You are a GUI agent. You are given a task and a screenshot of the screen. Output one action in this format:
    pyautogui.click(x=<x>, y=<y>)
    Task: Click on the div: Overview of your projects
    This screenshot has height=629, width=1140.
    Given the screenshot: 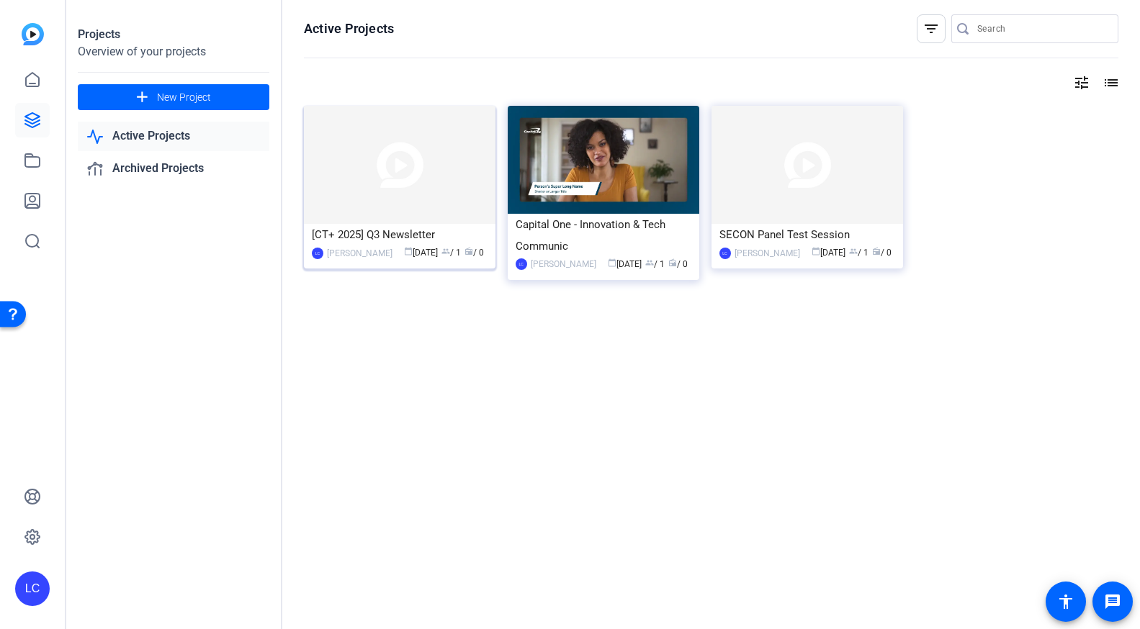 What is the action you would take?
    pyautogui.click(x=174, y=52)
    